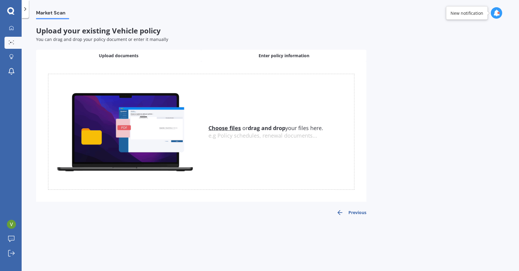 The width and height of the screenshot is (519, 271). Describe the element at coordinates (53, 14) in the screenshot. I see `span: Market Scan` at that location.